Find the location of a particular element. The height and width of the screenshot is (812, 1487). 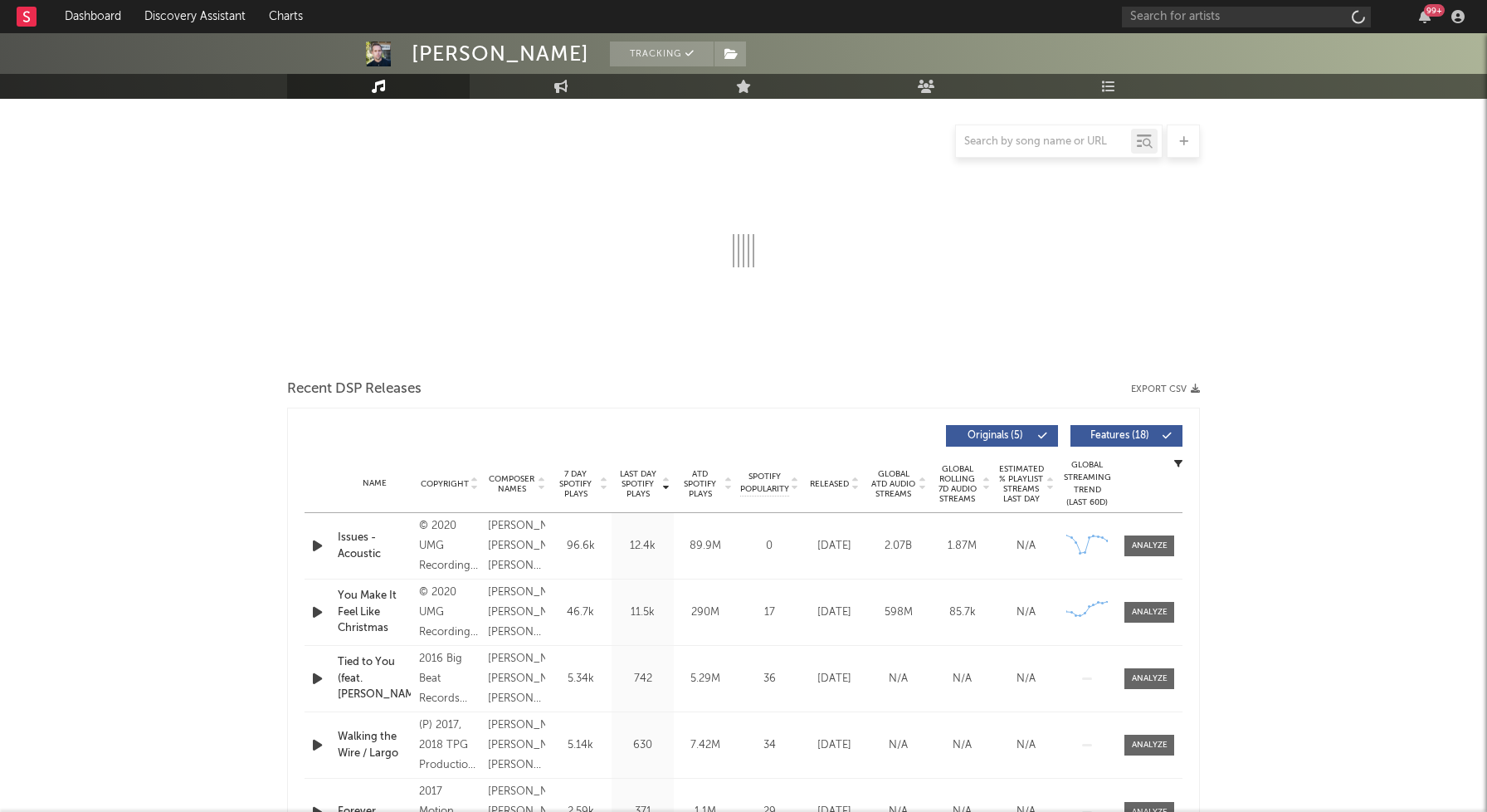

div: 630 is located at coordinates (643, 745).